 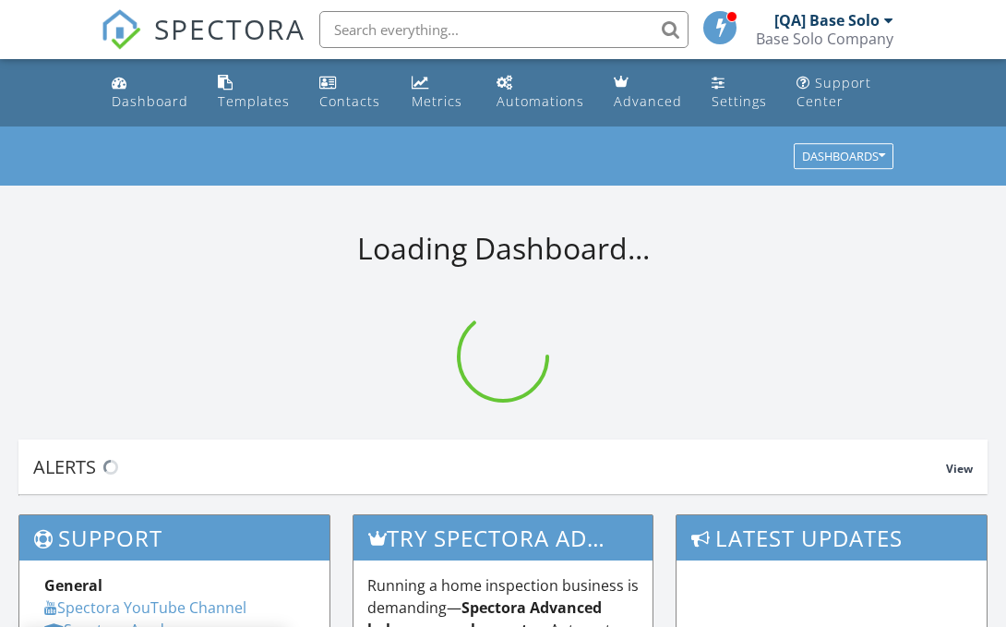 I want to click on a: Automations (Basic), so click(x=540, y=92).